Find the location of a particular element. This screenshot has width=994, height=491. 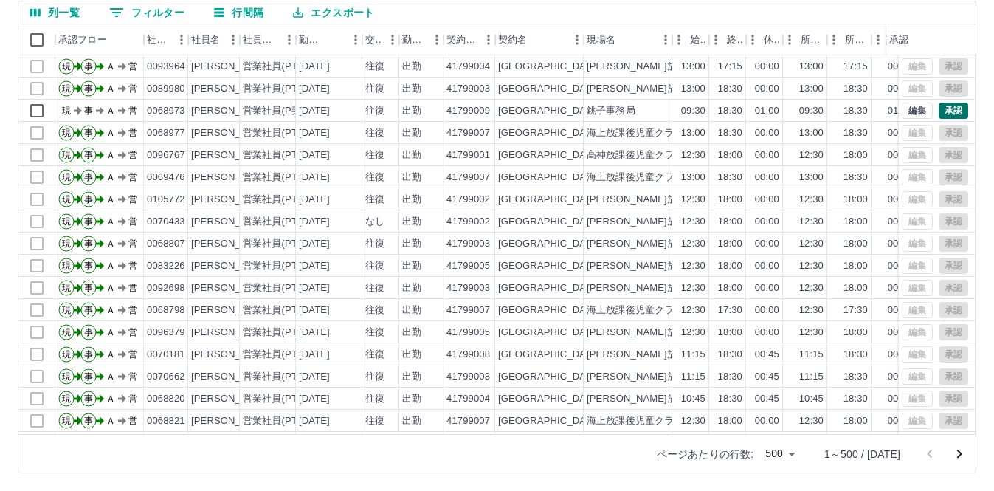

div: 0070433 is located at coordinates (166, 221).